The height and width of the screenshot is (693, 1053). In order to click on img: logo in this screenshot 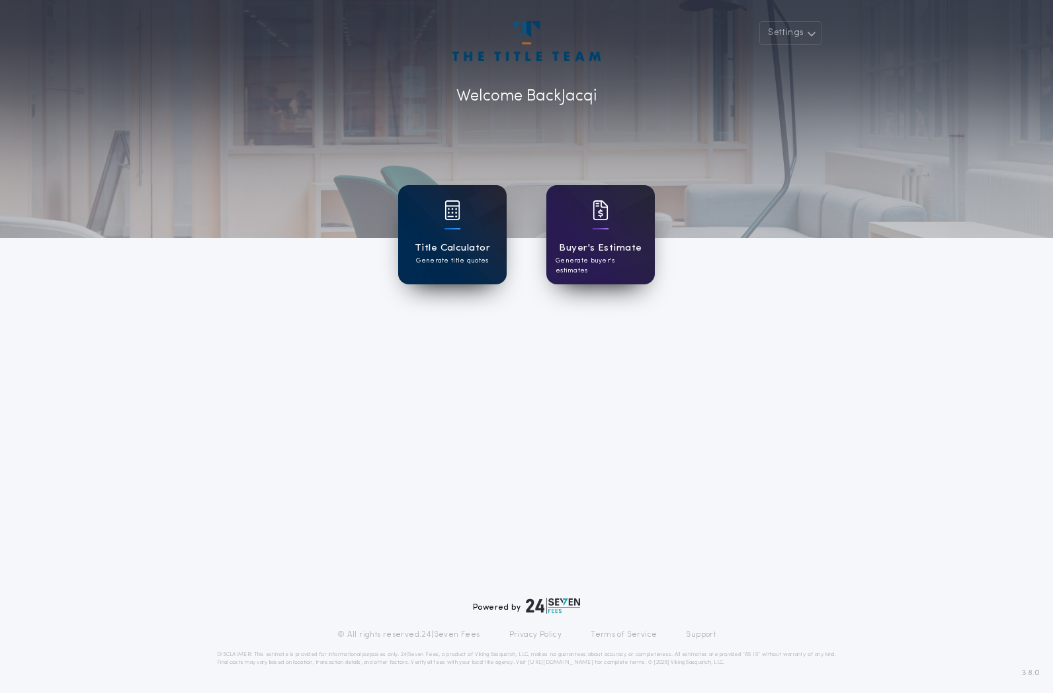, I will do `click(553, 606)`.